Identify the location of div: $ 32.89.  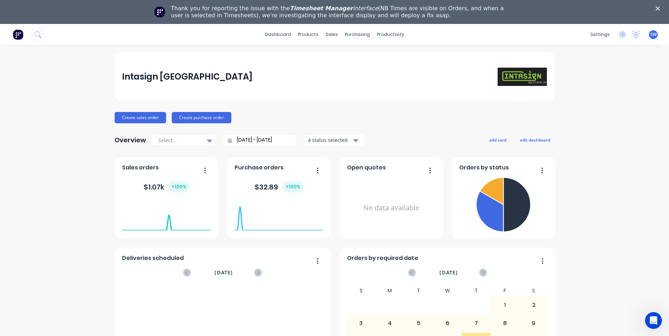
(279, 187).